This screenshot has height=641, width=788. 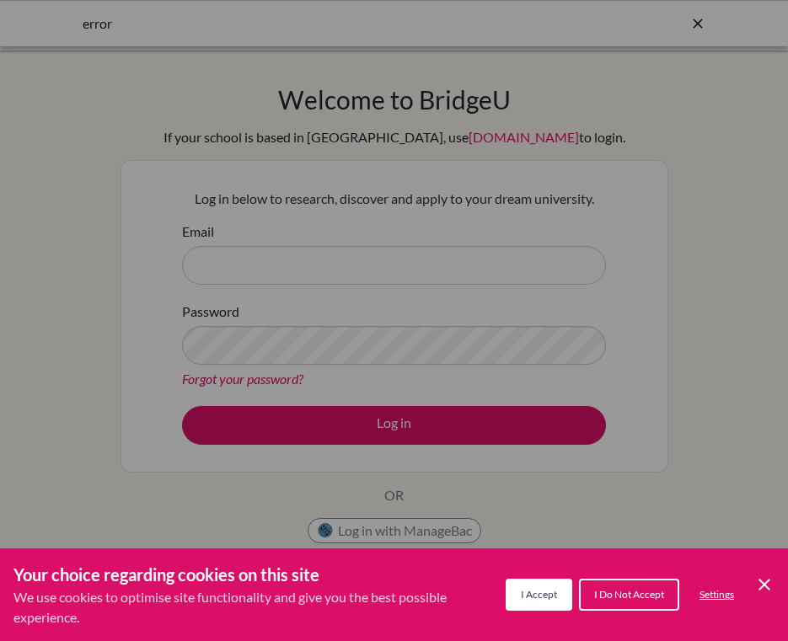 I want to click on span: Settings, so click(x=716, y=594).